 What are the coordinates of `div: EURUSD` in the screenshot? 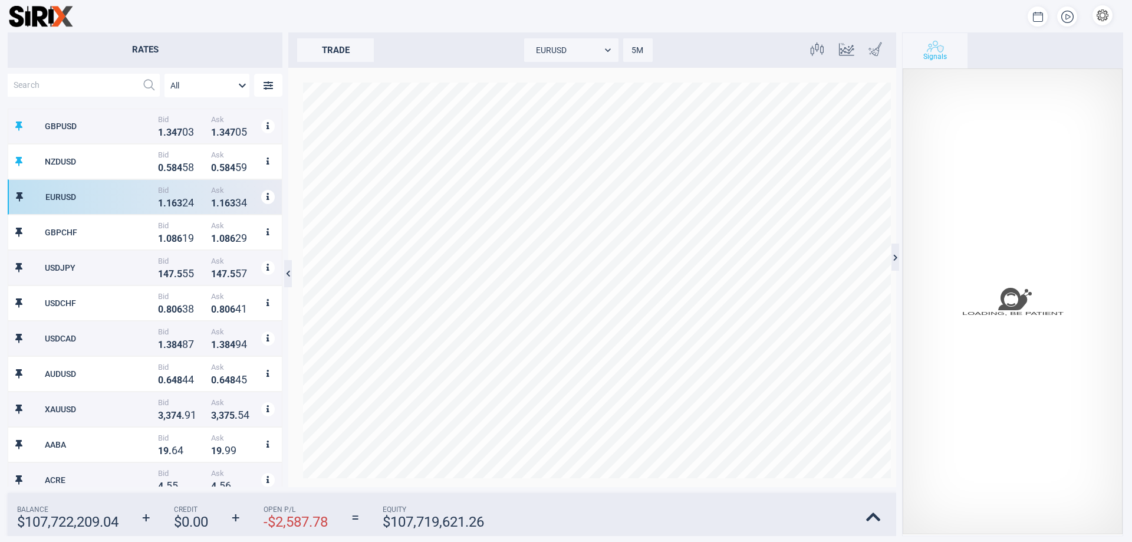 It's located at (100, 197).